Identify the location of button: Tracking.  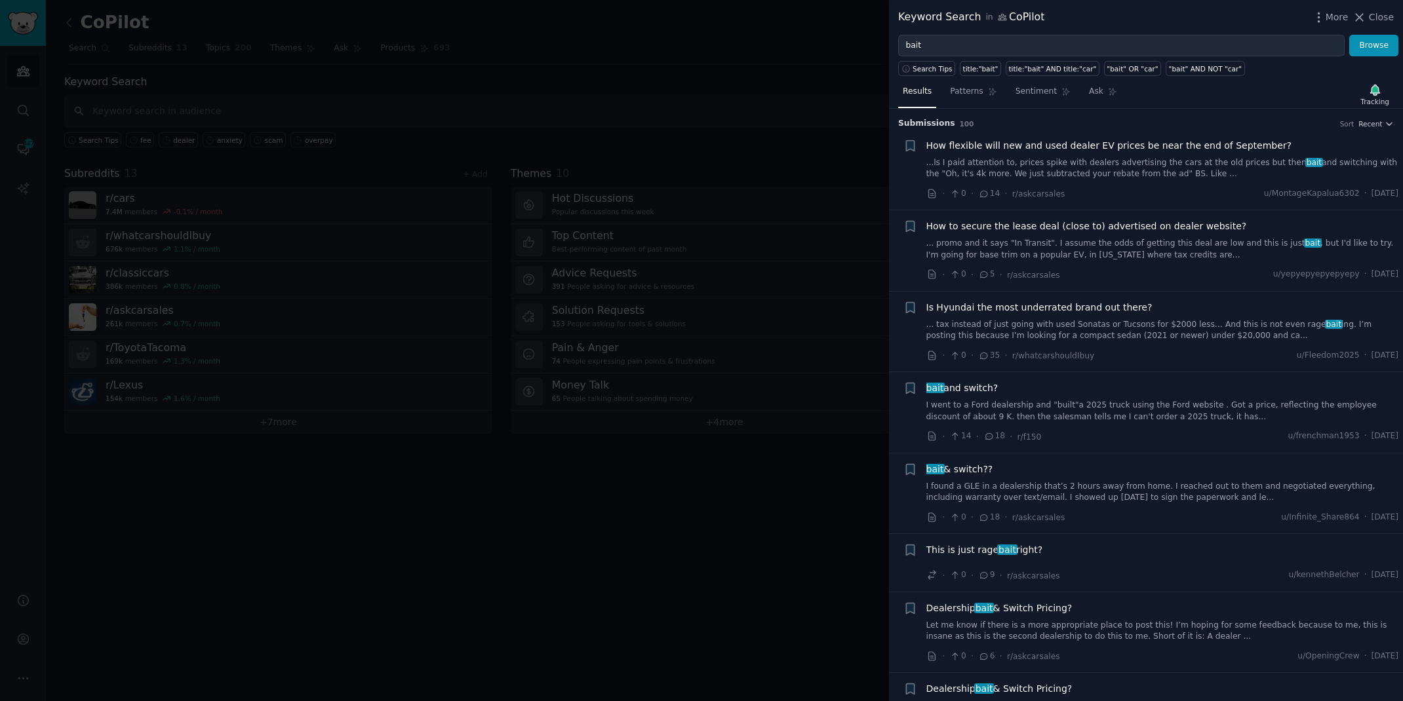
(1374, 94).